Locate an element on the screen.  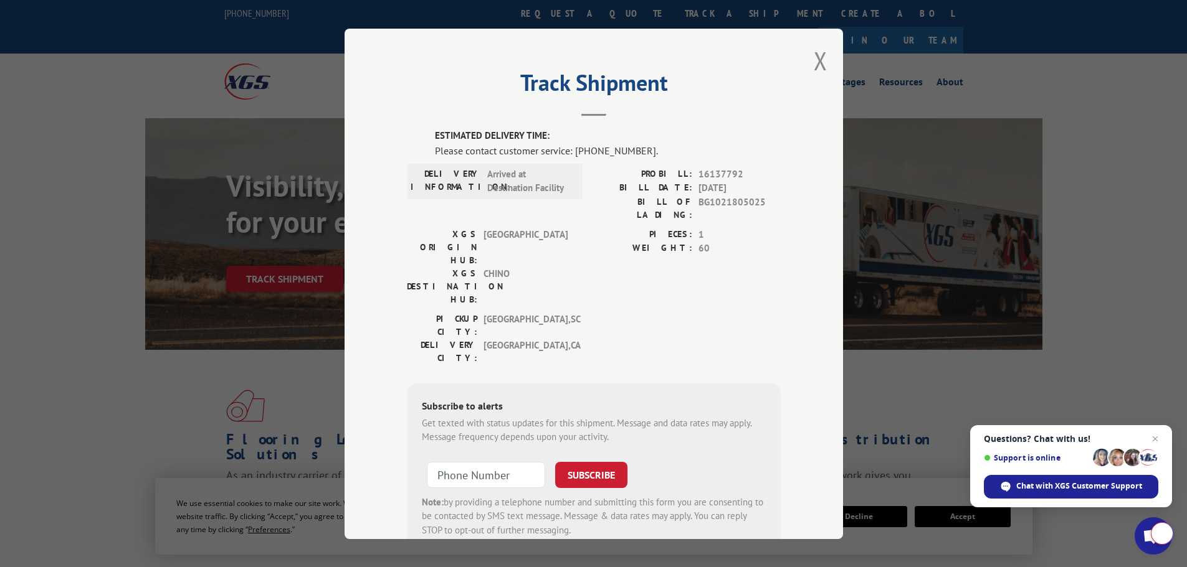
span: Chat with XGS Customer Support is located at coordinates (1079, 486).